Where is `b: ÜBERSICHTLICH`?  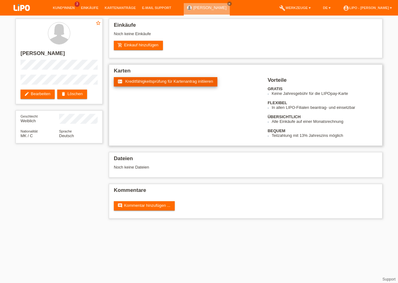
b: ÜBERSICHTLICH is located at coordinates (284, 117).